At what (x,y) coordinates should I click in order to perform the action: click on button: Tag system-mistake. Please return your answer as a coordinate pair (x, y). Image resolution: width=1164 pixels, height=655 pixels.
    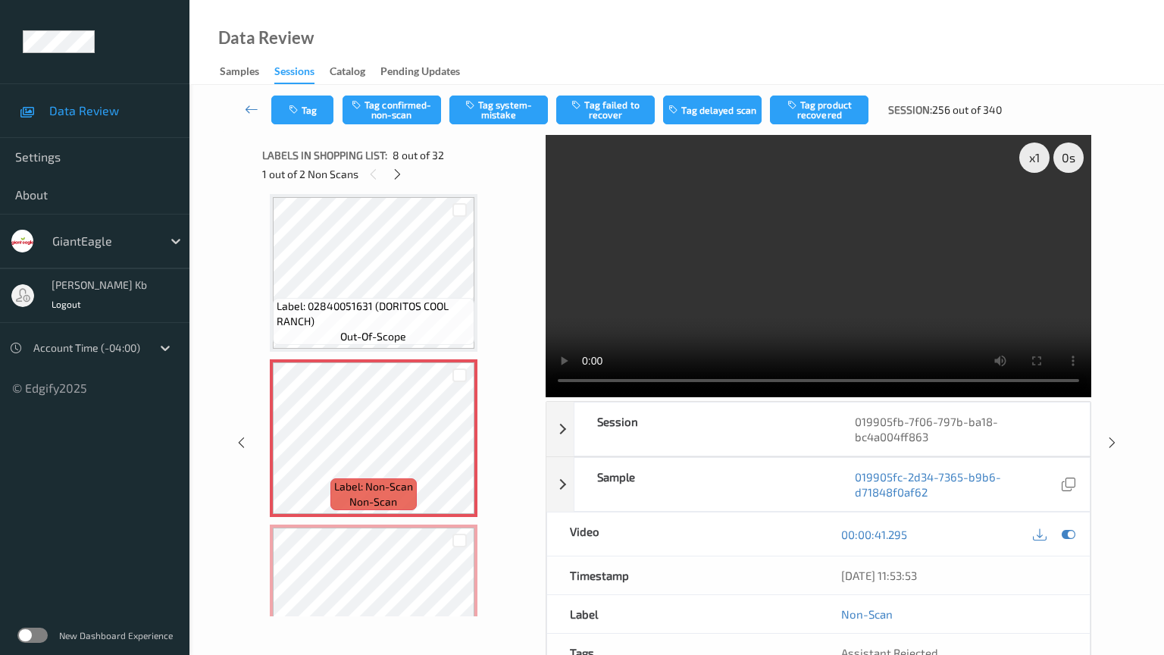
    Looking at the image, I should click on (499, 110).